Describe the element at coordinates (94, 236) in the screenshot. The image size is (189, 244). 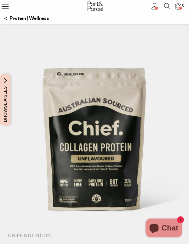
I see `div: Chief Nutrition` at that location.